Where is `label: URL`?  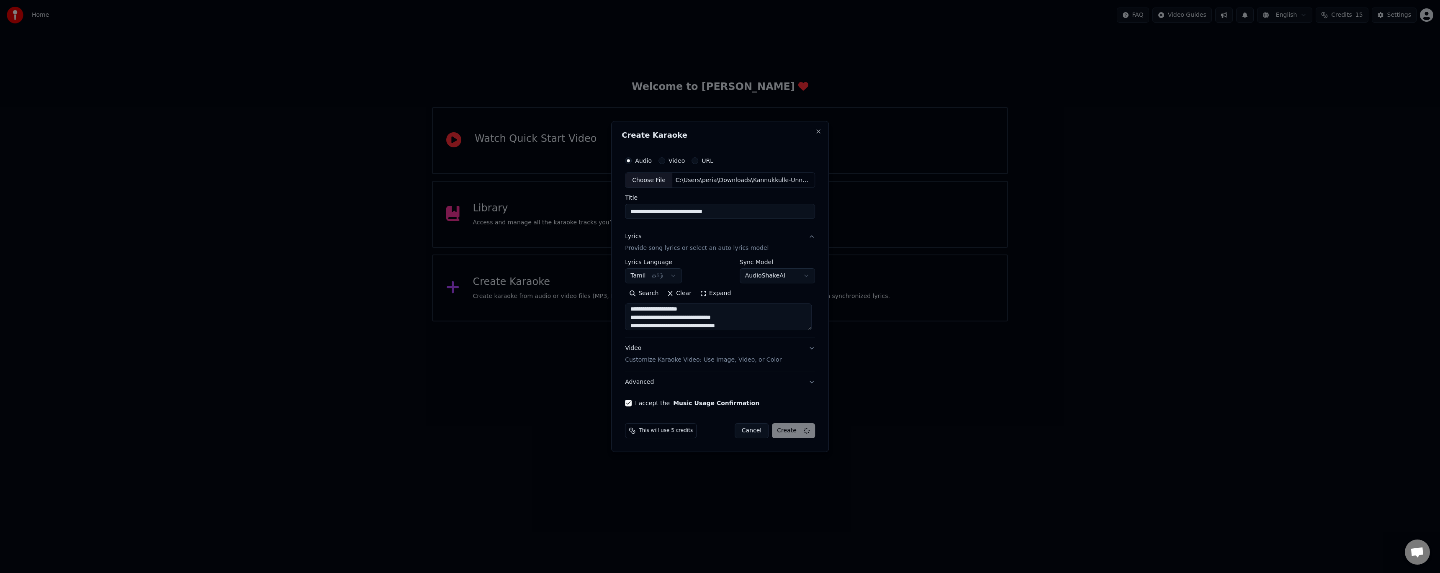 label: URL is located at coordinates (707, 161).